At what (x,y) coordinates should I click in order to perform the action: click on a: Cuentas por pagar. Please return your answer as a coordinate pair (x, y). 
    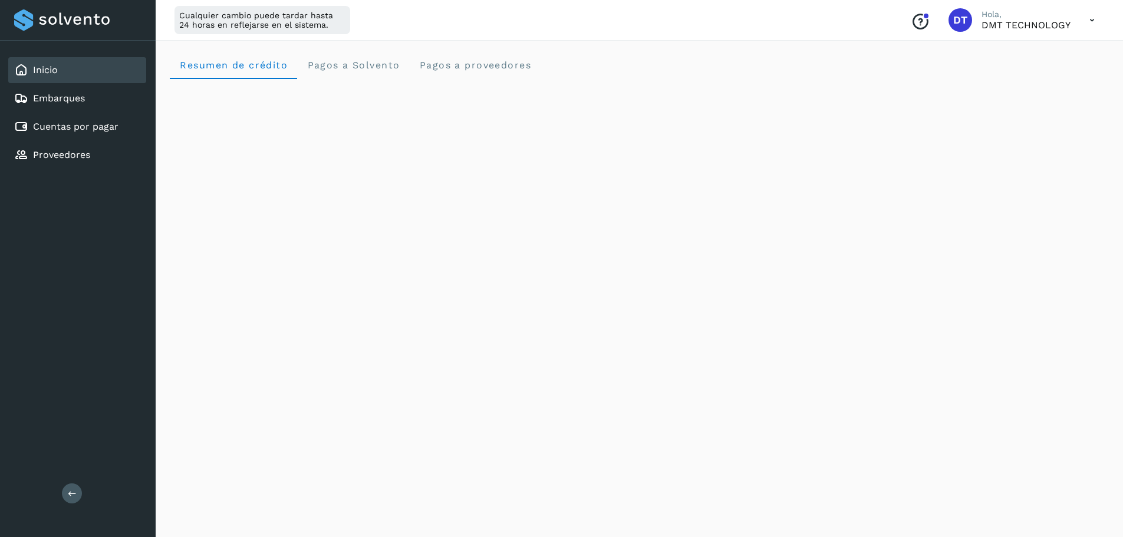
    Looking at the image, I should click on (75, 126).